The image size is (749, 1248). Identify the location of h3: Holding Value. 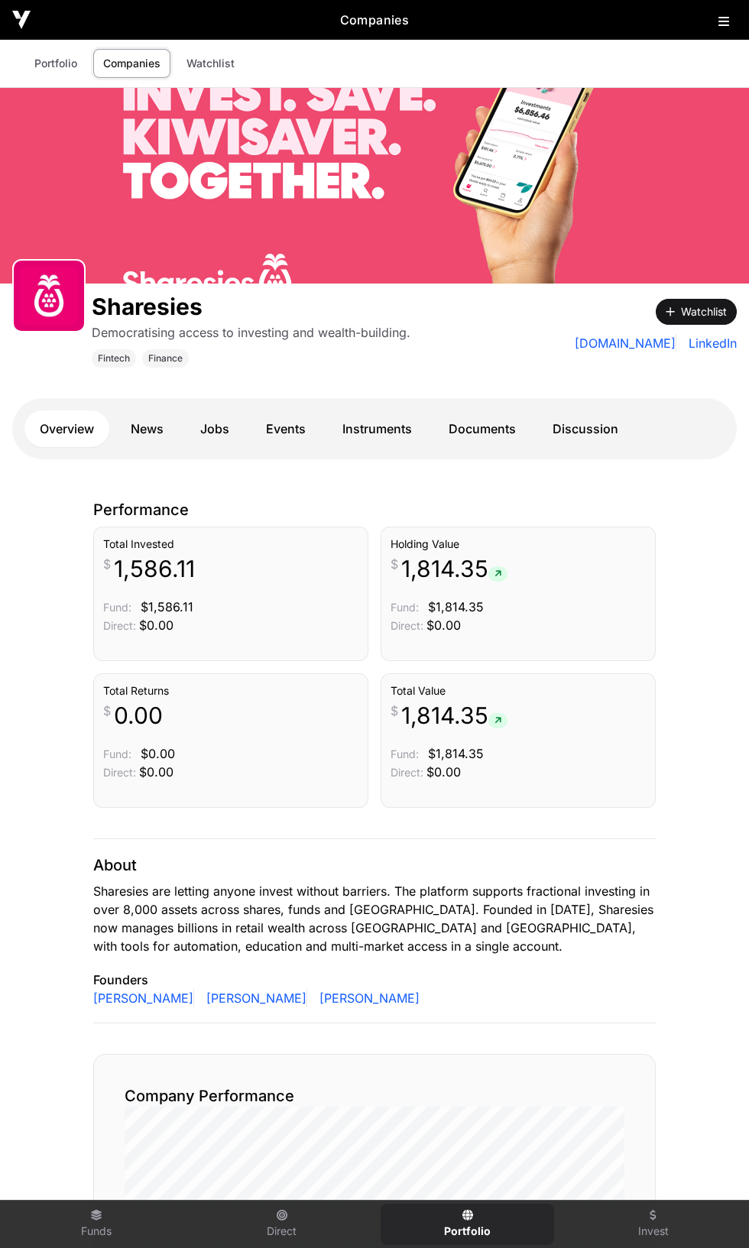
(518, 544).